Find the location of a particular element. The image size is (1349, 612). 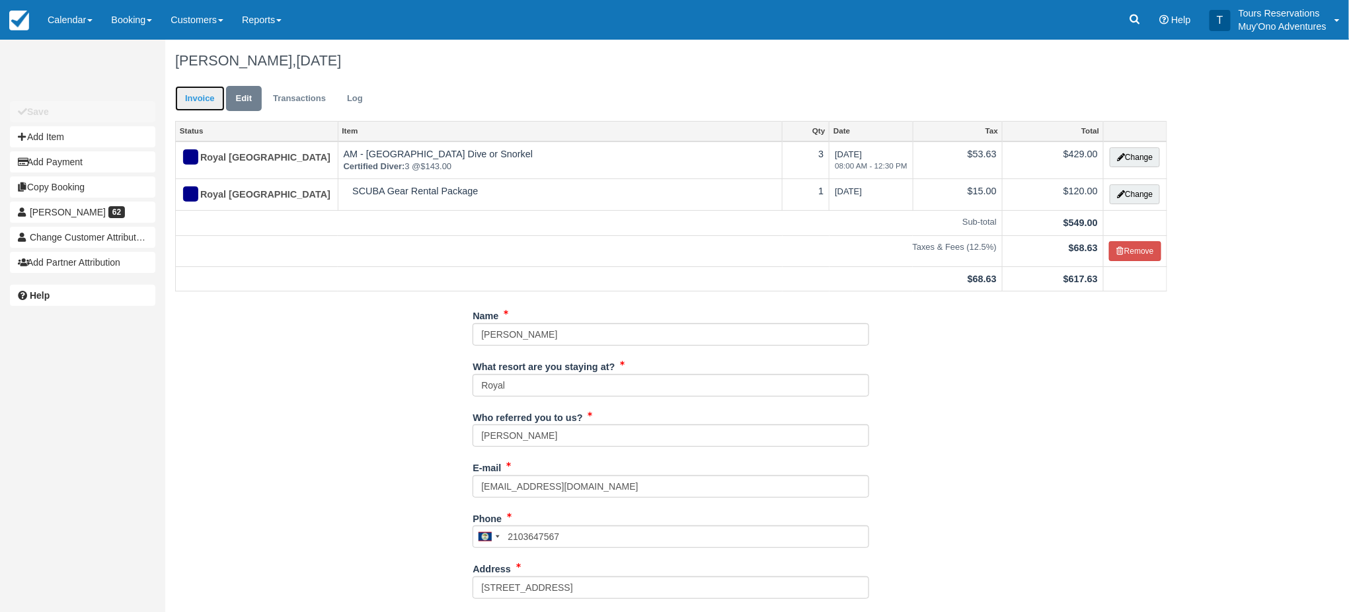

button: Save is located at coordinates (83, 112).